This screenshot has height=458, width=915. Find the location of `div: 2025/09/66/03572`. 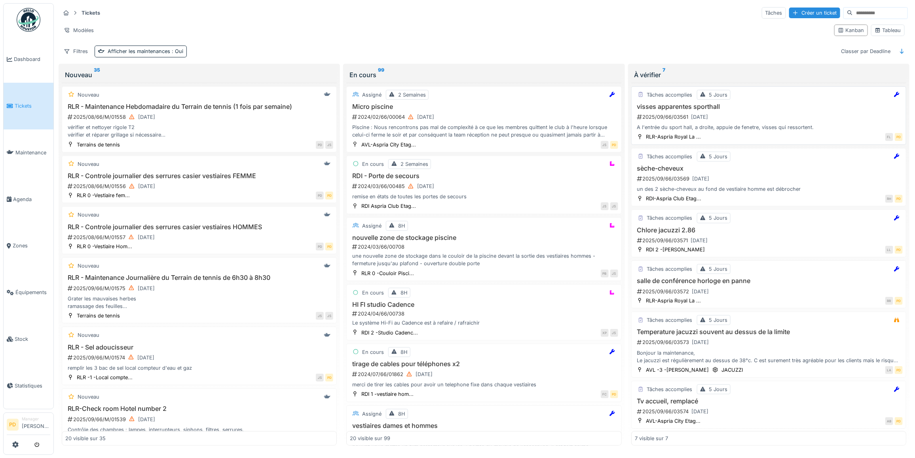

div: 2025/09/66/03572 is located at coordinates (769, 291).